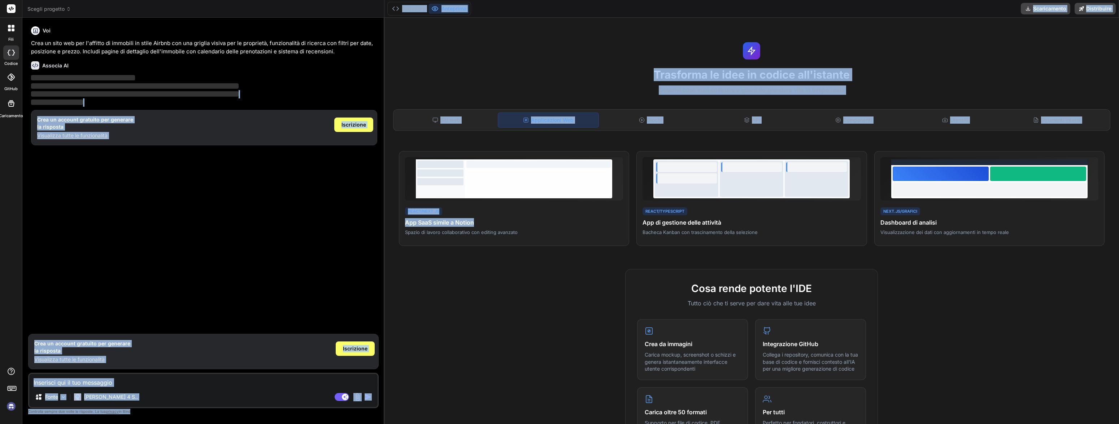  Describe the element at coordinates (1095, 9) in the screenshot. I see `button: Distribuire` at that location.